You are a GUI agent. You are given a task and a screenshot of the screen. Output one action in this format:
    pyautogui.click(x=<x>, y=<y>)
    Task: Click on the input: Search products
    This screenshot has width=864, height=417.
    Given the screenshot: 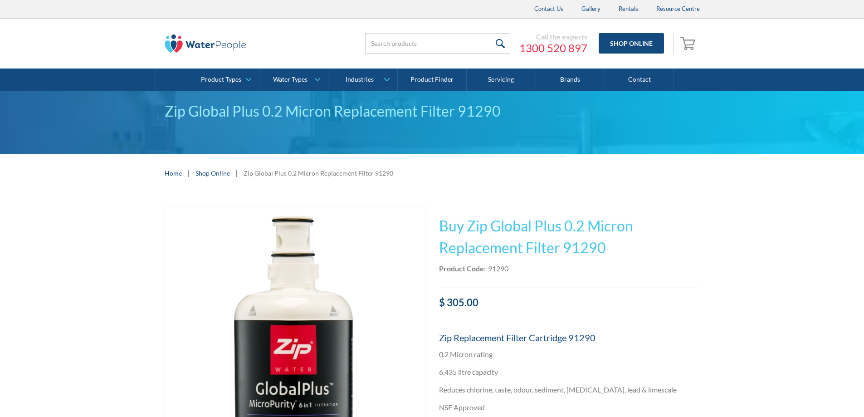 What is the action you would take?
    pyautogui.click(x=438, y=43)
    